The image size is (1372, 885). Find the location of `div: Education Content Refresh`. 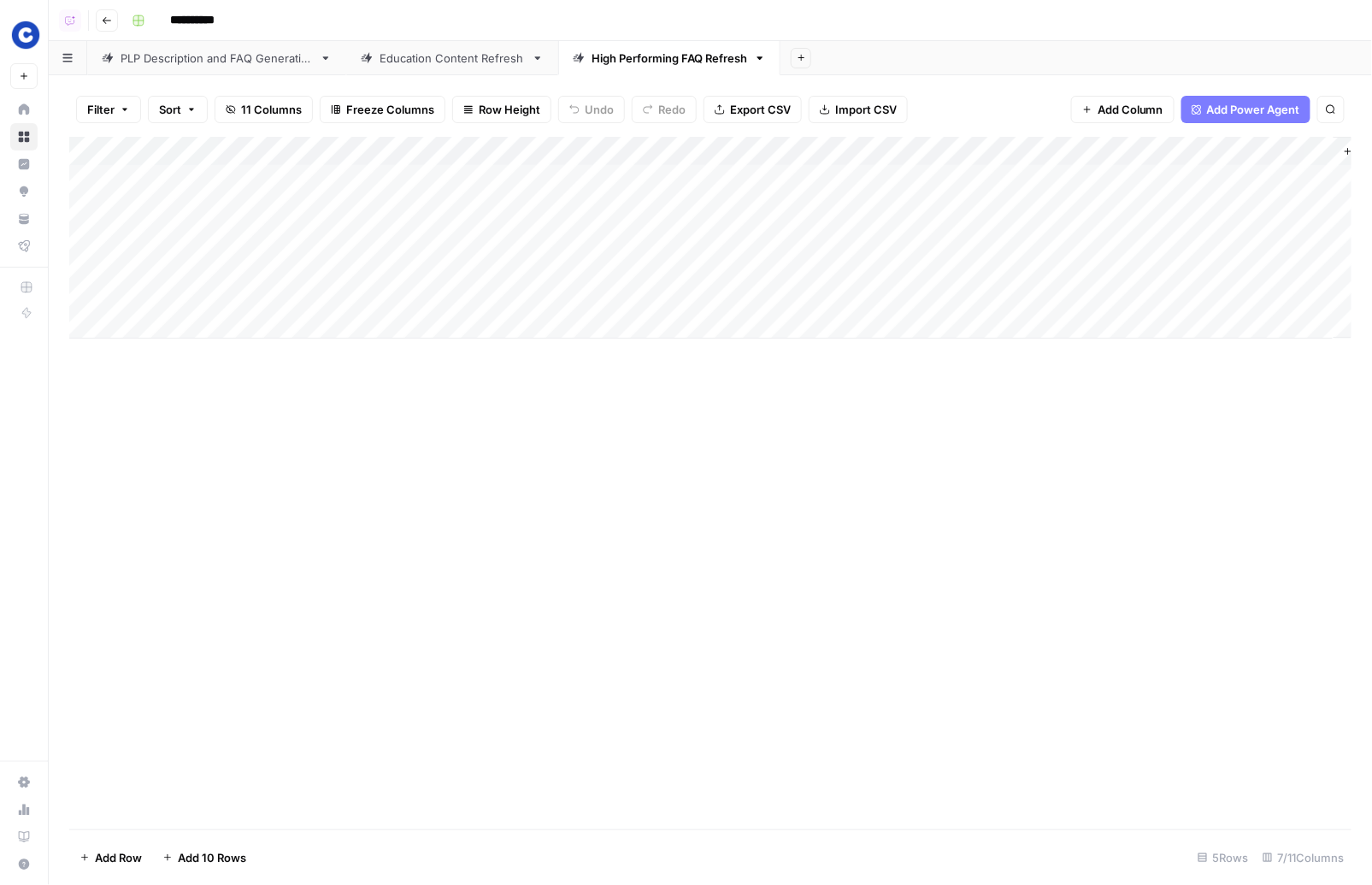

div: Education Content Refresh is located at coordinates (453, 58).